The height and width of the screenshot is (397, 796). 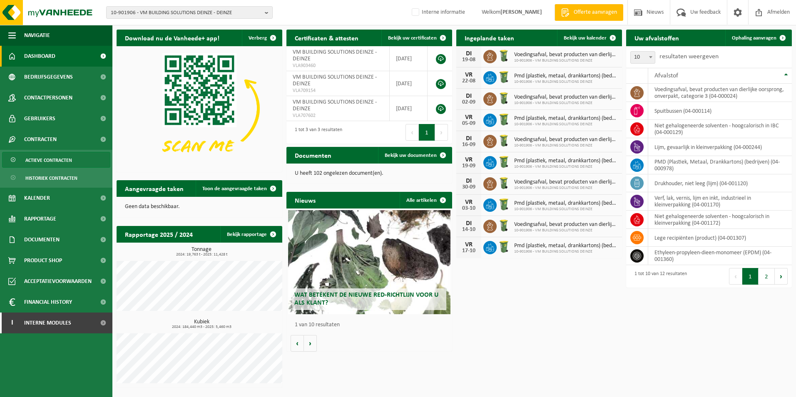 I want to click on div: 19-09, so click(x=469, y=166).